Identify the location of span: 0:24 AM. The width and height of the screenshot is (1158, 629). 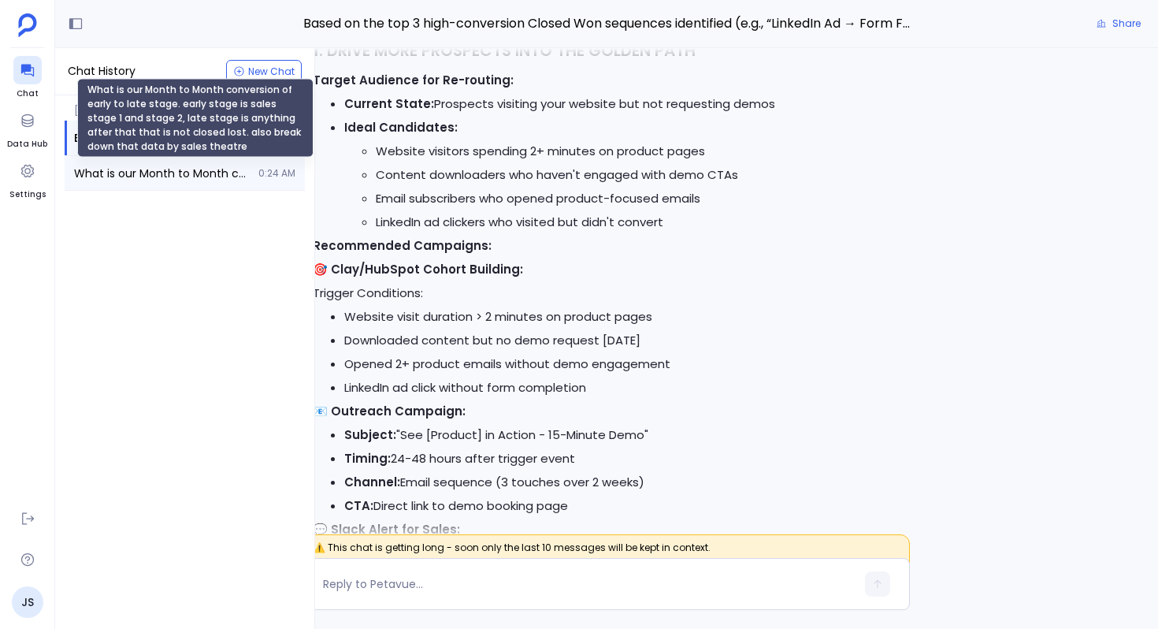
(277, 173).